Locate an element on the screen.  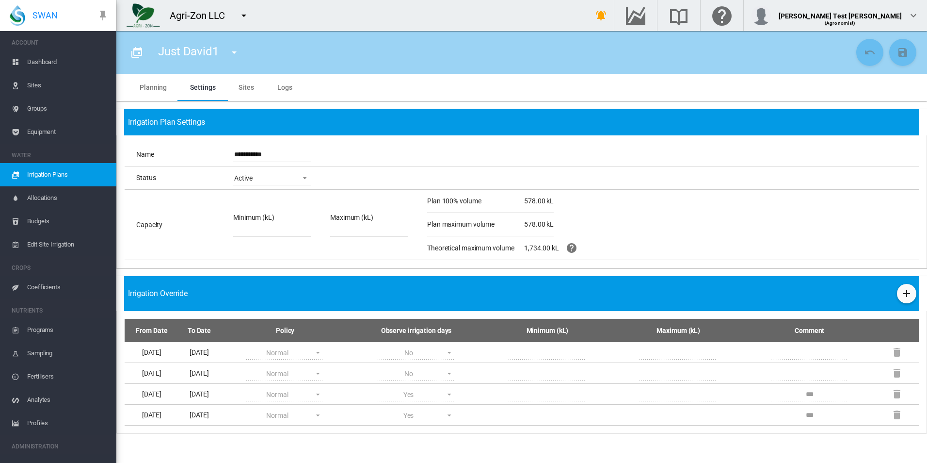
span: WATER is located at coordinates (60, 155).